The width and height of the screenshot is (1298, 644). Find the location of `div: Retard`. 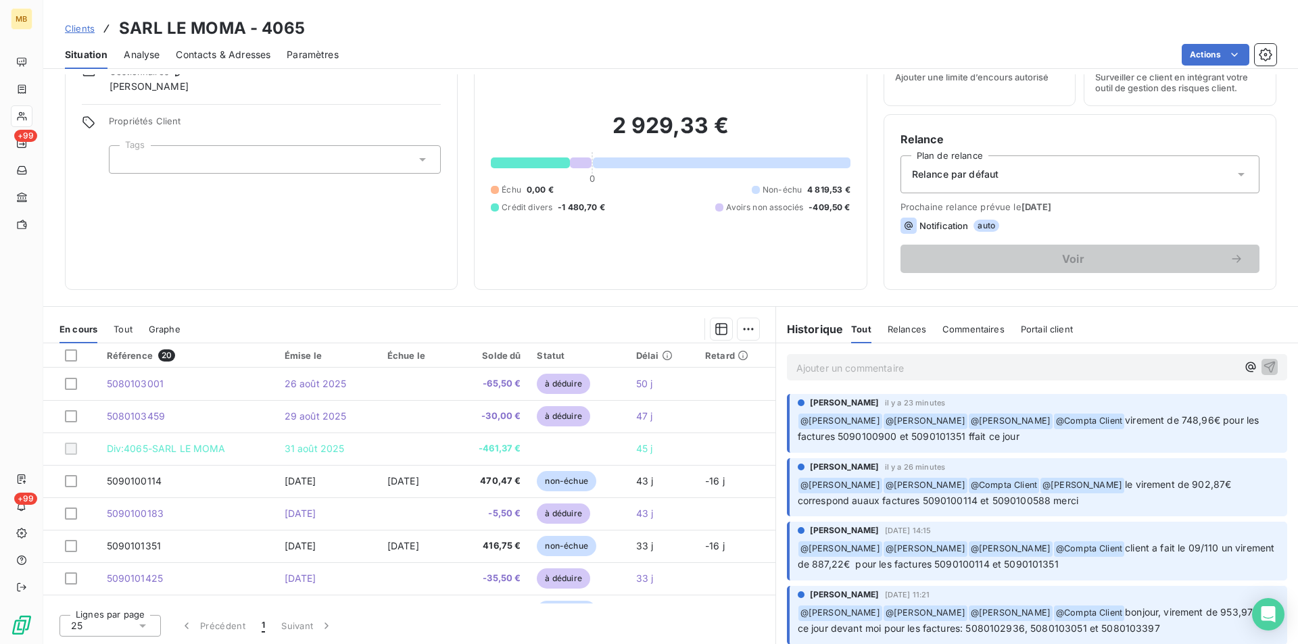

div: Retard is located at coordinates (736, 355).